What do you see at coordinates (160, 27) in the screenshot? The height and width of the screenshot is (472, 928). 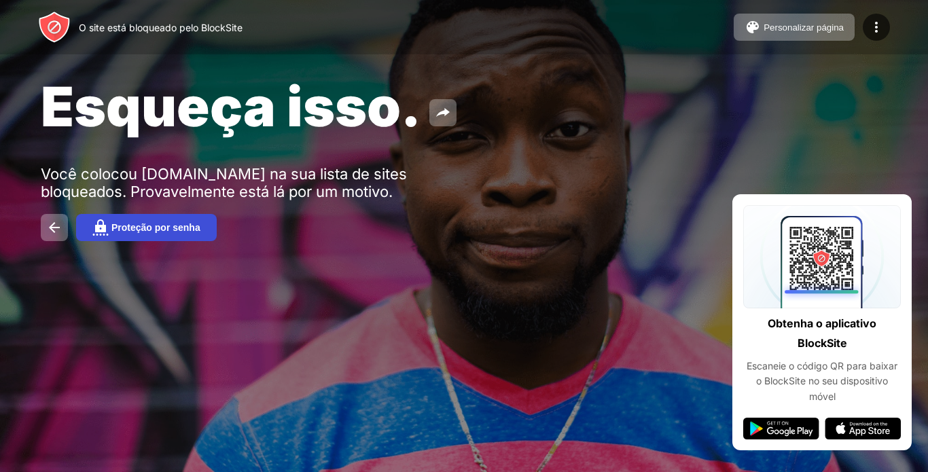 I see `font: O site está bloqueado pelo BlockSite` at bounding box center [160, 27].